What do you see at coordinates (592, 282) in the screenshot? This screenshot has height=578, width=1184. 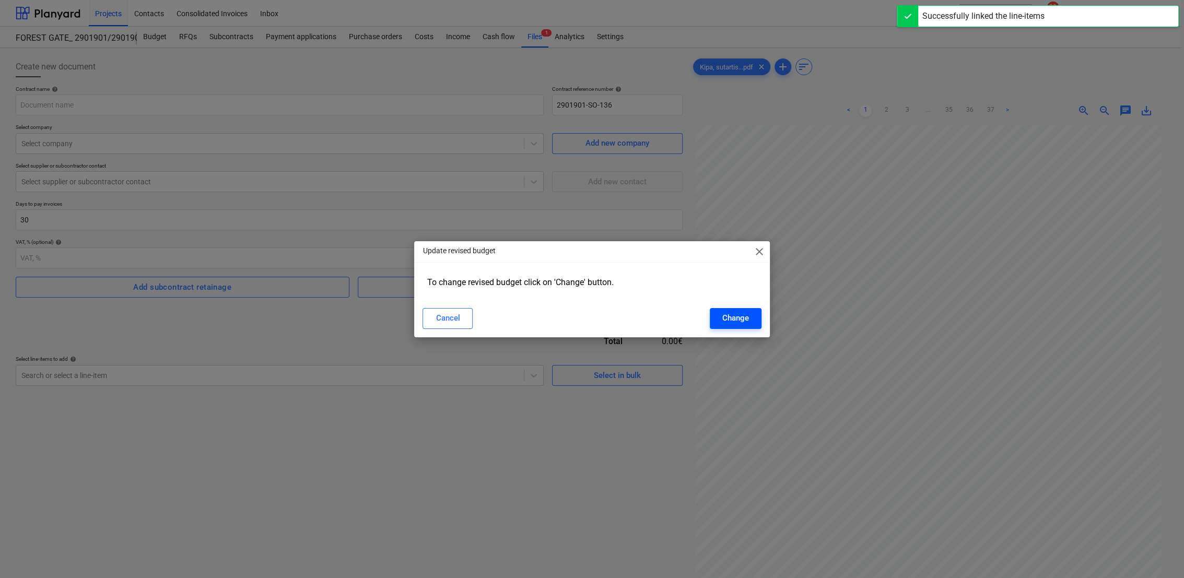 I see `div: To change revised budget click on 'Change' button.` at bounding box center [592, 282].